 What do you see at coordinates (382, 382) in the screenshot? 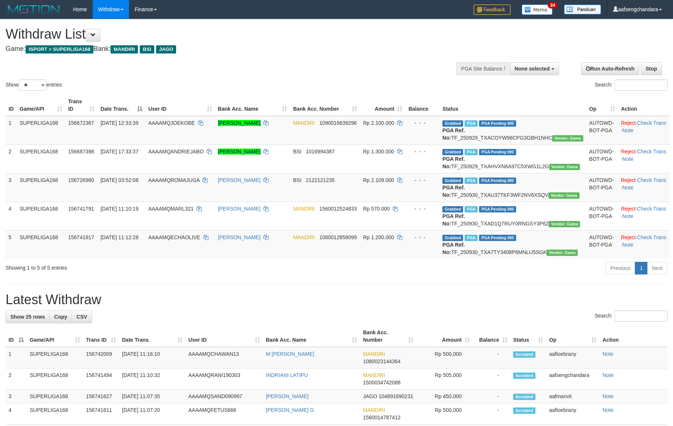
I see `span: Copy 1500034742088 to clipboard` at bounding box center [382, 382].